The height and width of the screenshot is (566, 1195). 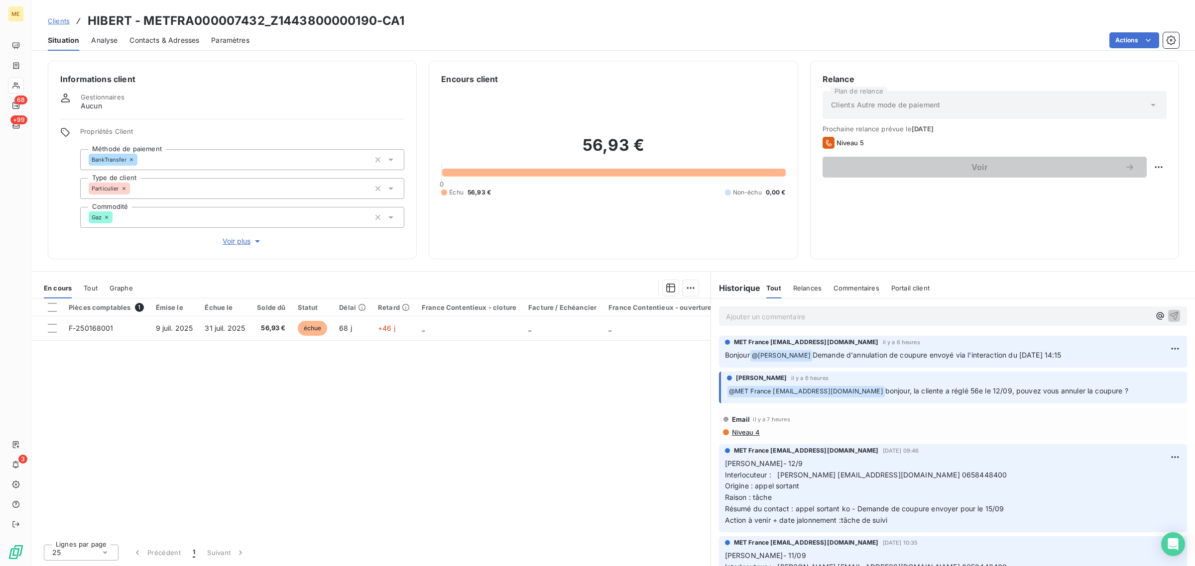 I want to click on span: Voir, so click(x=979, y=167).